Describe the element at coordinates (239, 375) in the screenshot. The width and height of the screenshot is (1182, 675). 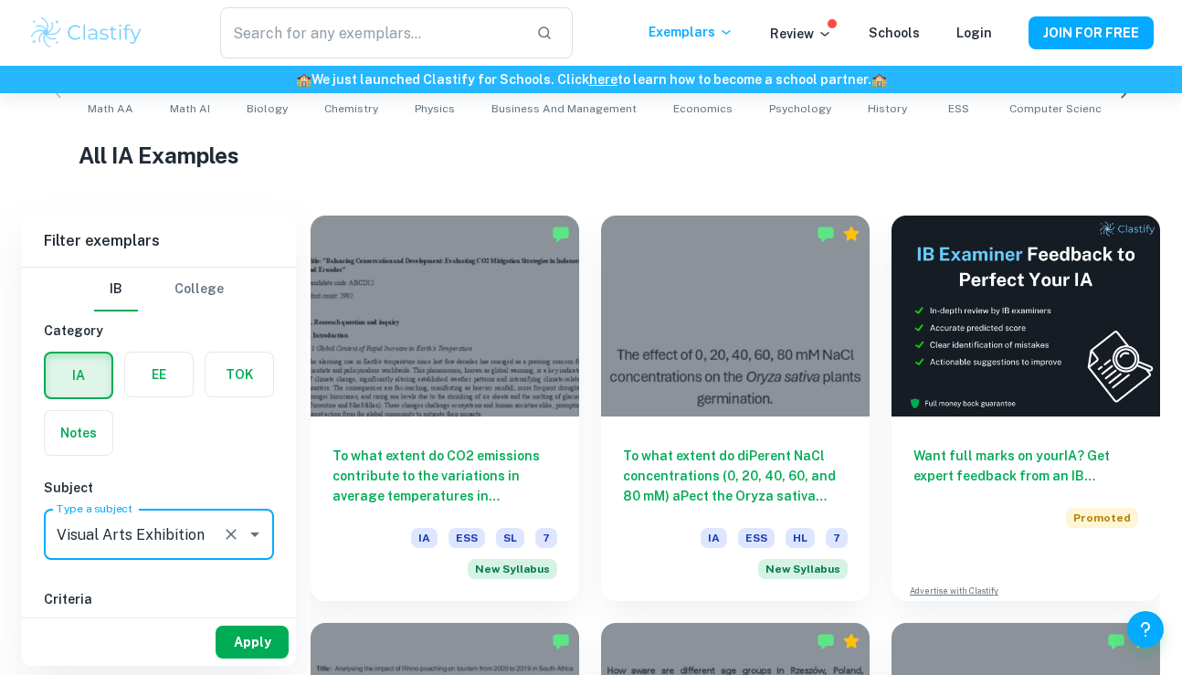
I see `button: TOK` at that location.